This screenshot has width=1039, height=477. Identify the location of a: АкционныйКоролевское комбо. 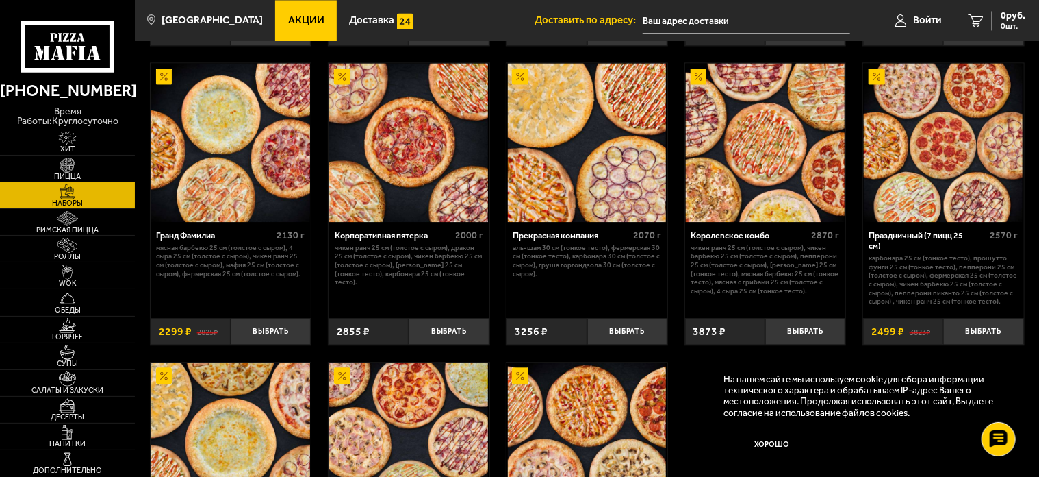
(766, 142).